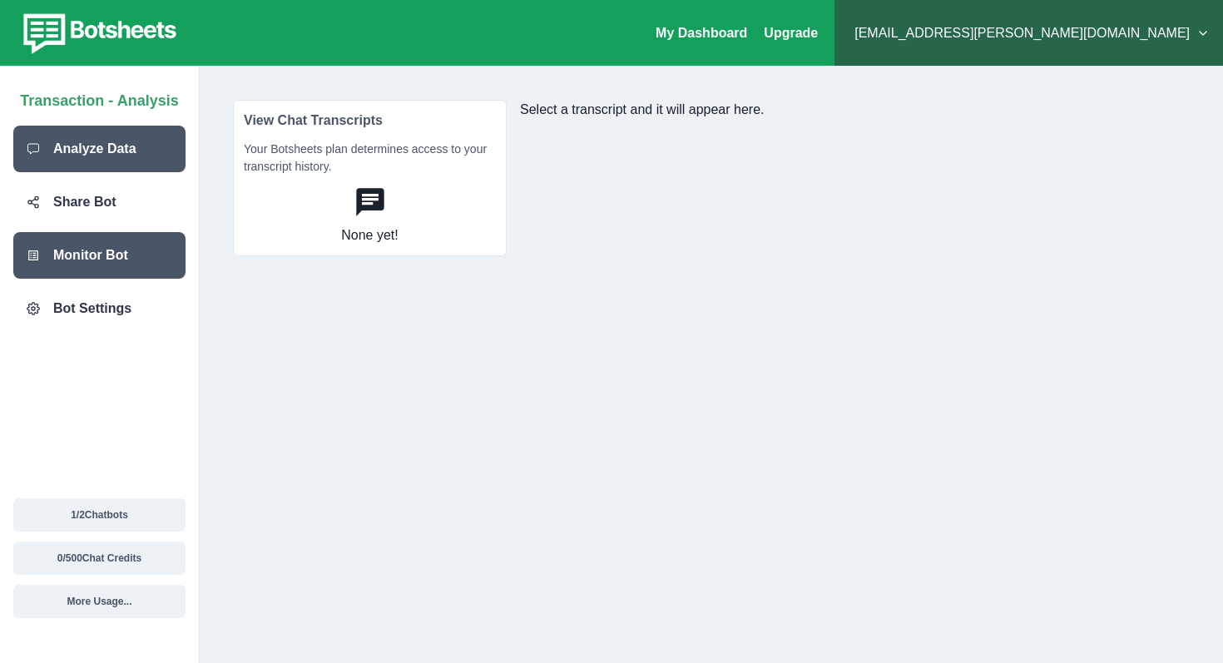  I want to click on p: Share Bot, so click(85, 202).